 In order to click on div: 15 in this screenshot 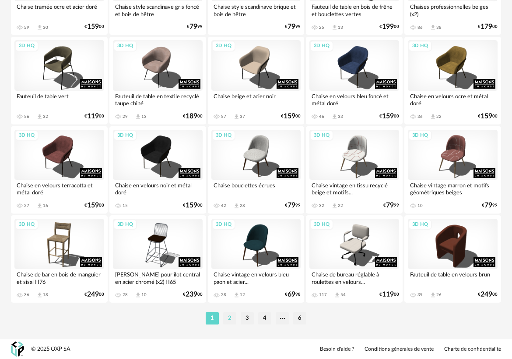, I will do `click(125, 206)`.